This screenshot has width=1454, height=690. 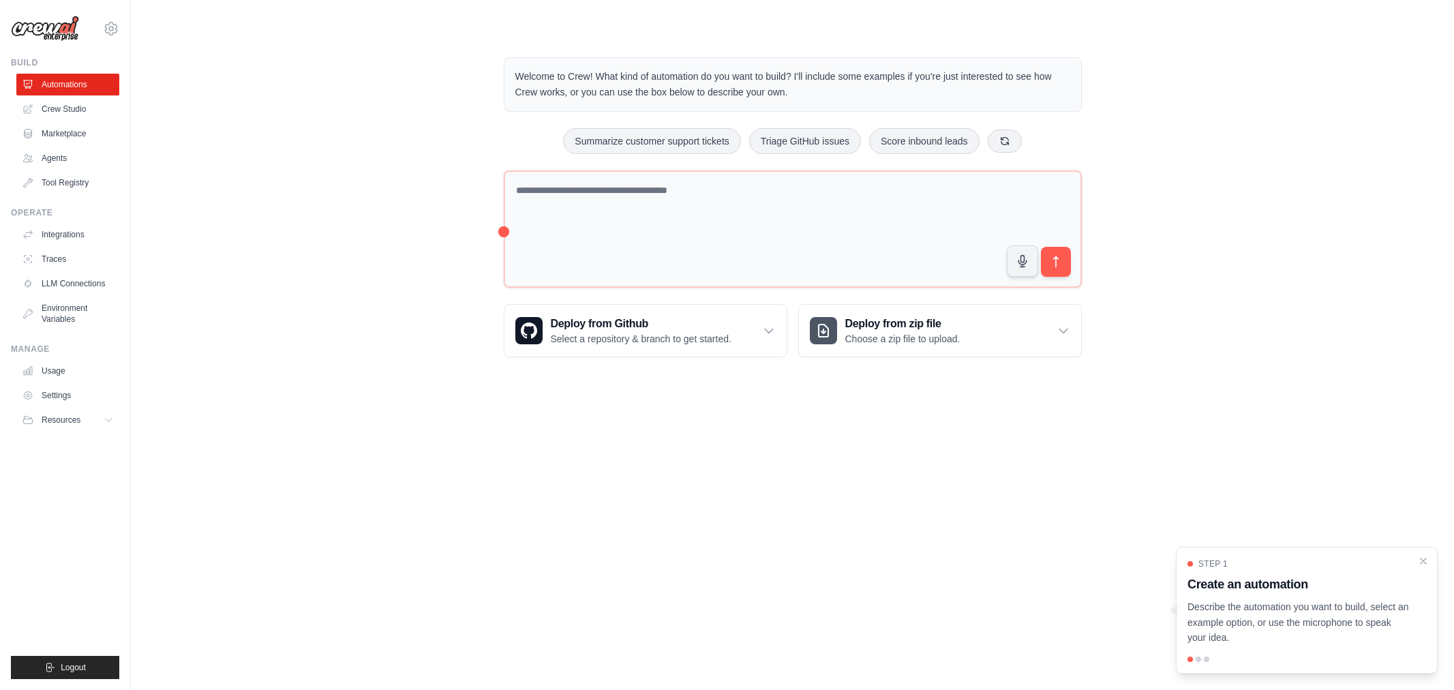 What do you see at coordinates (61, 420) in the screenshot?
I see `span: Resources` at bounding box center [61, 420].